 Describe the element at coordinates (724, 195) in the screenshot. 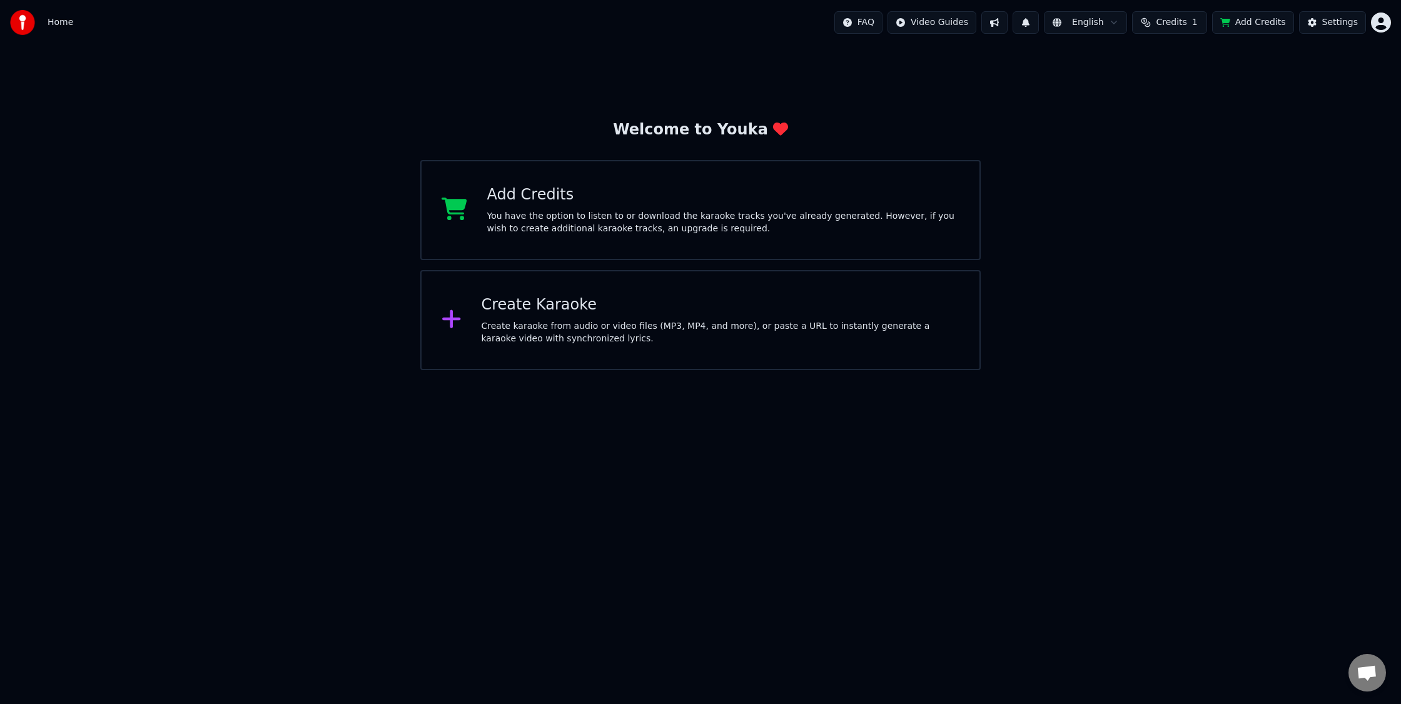

I see `div: Add Credits` at that location.